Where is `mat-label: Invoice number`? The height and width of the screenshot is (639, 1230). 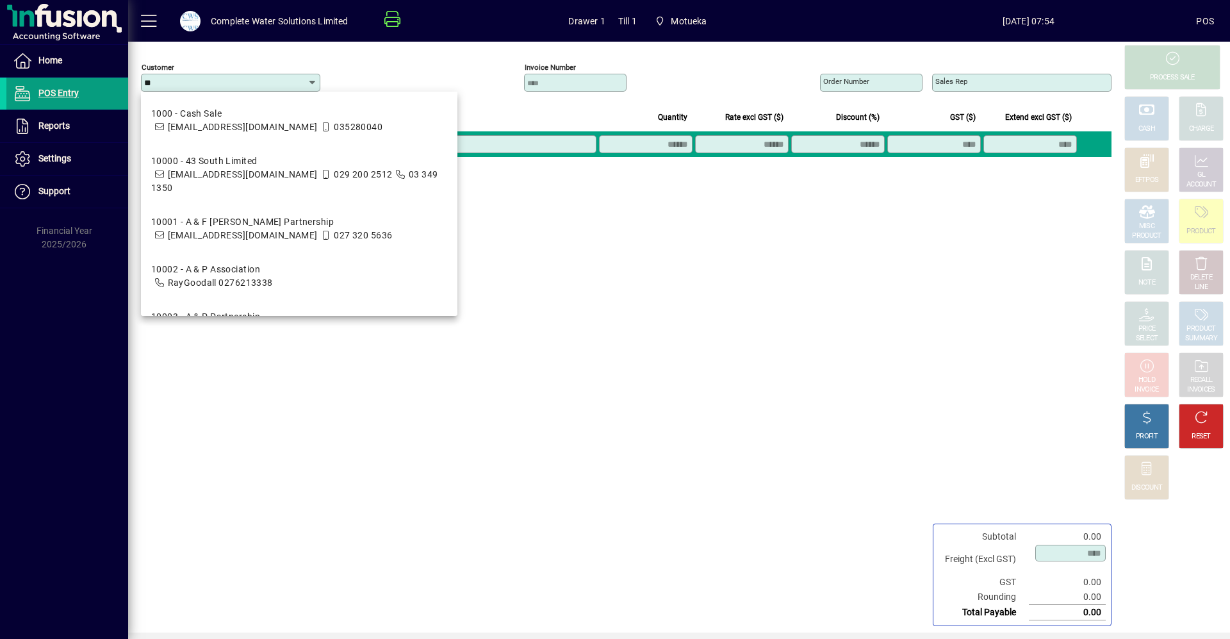 mat-label: Invoice number is located at coordinates (550, 67).